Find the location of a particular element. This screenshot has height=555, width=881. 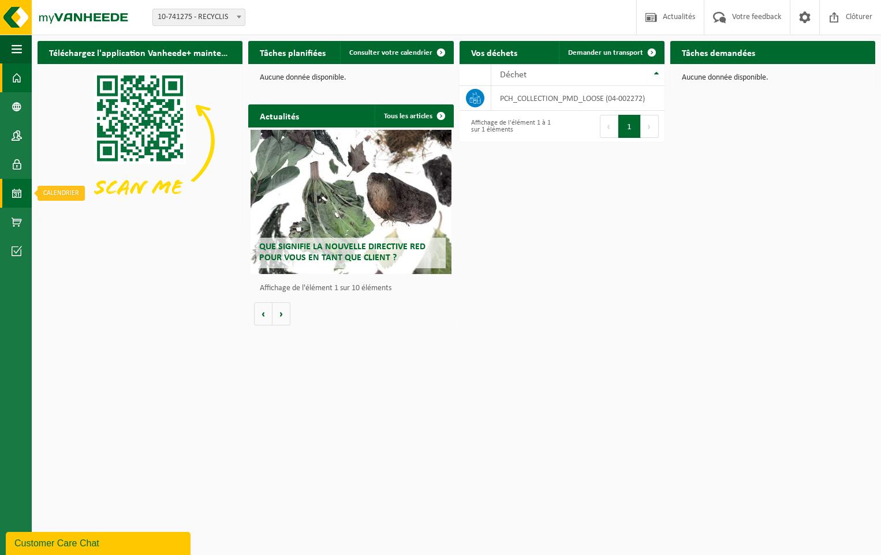

span: 10-741275 - RECYCLIS is located at coordinates (199, 17).